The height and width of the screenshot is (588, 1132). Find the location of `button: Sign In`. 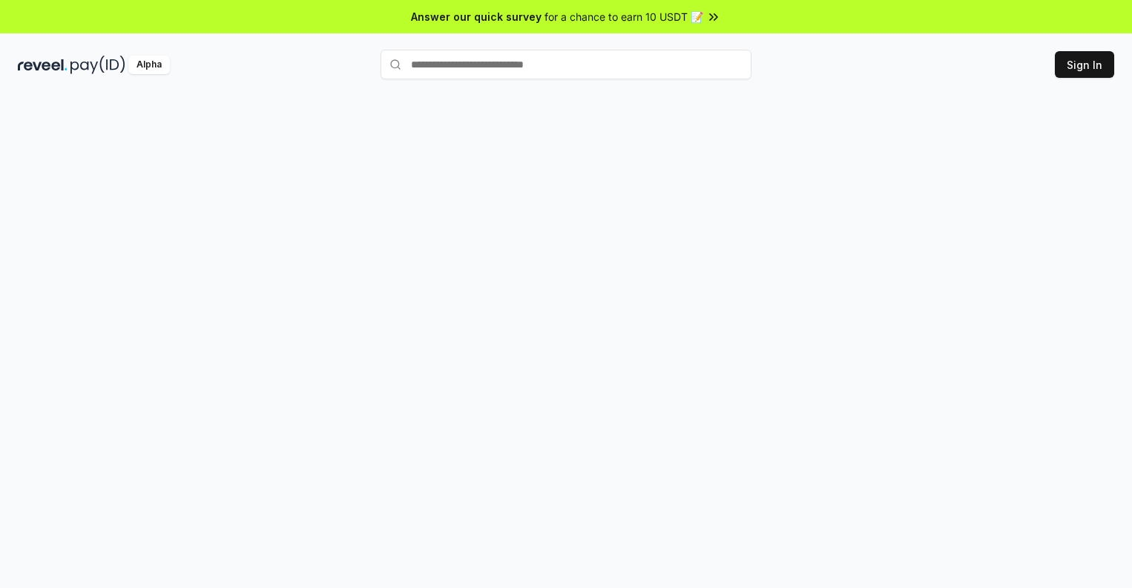

button: Sign In is located at coordinates (1085, 65).